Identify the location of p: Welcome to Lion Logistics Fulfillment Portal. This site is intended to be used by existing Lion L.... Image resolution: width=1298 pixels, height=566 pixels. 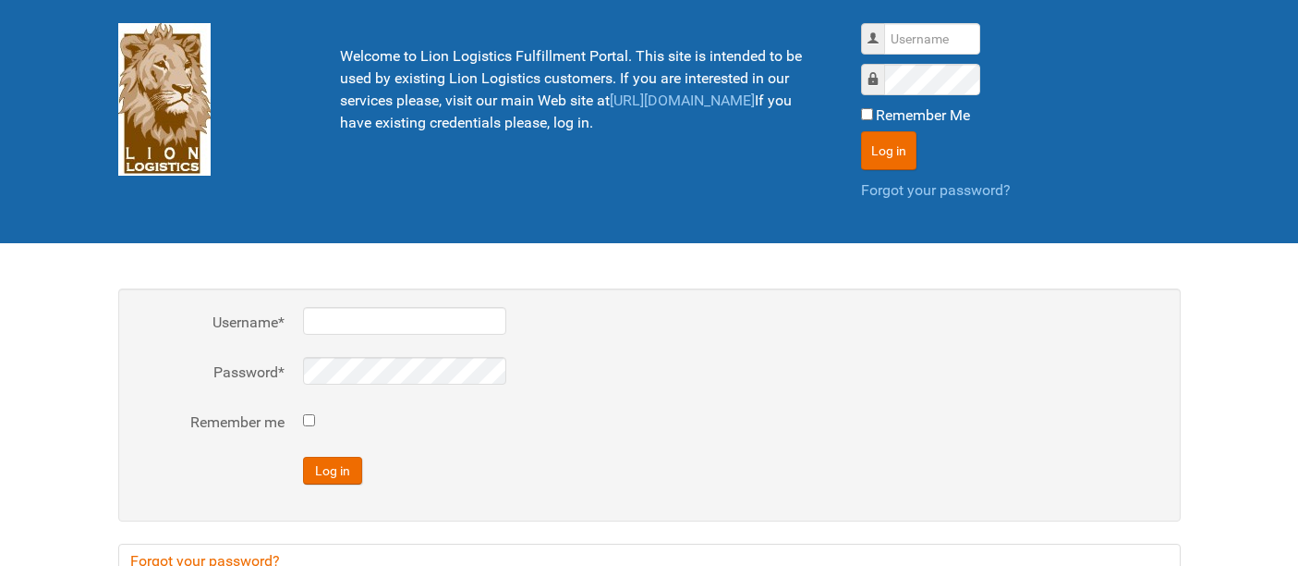
(578, 90).